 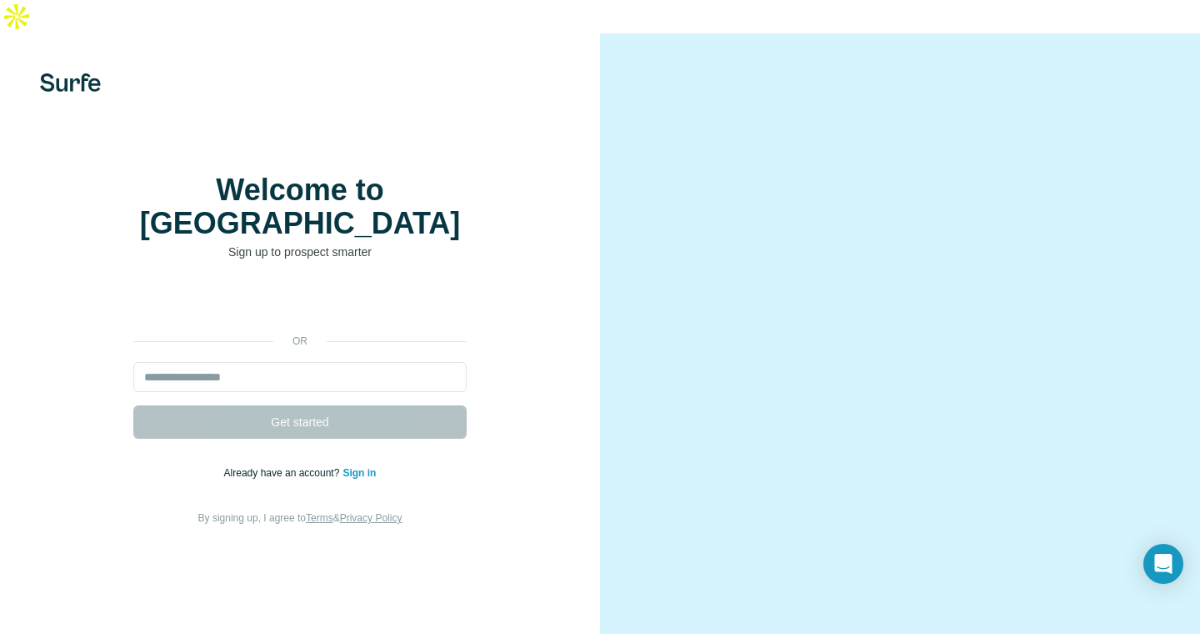 What do you see at coordinates (359, 473) in the screenshot?
I see `a: Sign in` at bounding box center [359, 473].